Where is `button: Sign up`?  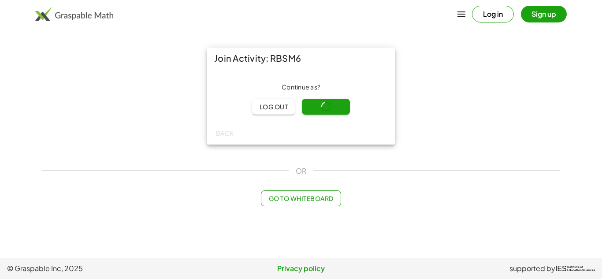 button: Sign up is located at coordinates (544, 14).